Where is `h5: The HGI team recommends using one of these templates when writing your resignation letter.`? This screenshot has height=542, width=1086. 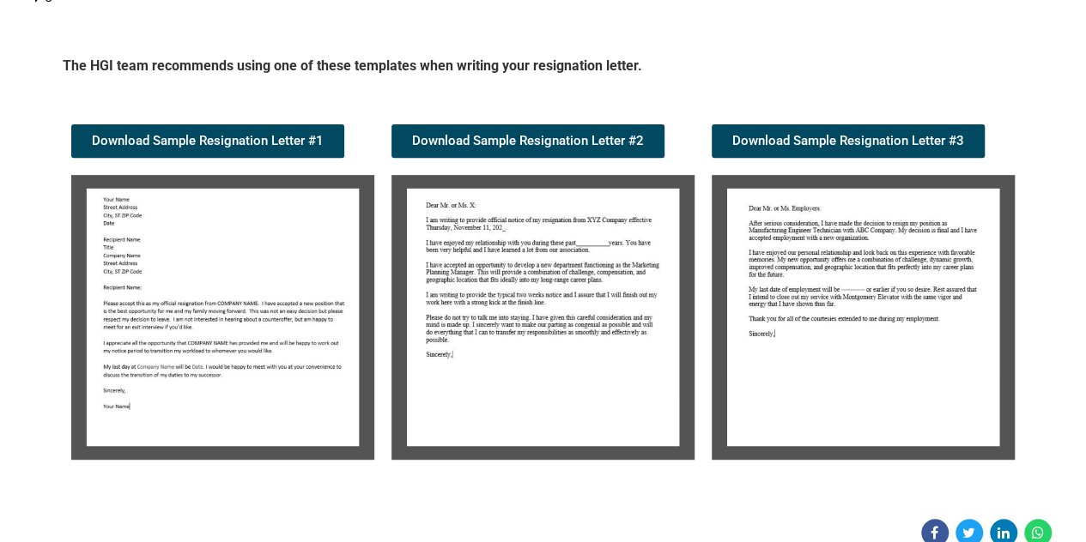
h5: The HGI team recommends using one of these templates when writing your resignation letter. is located at coordinates (543, 69).